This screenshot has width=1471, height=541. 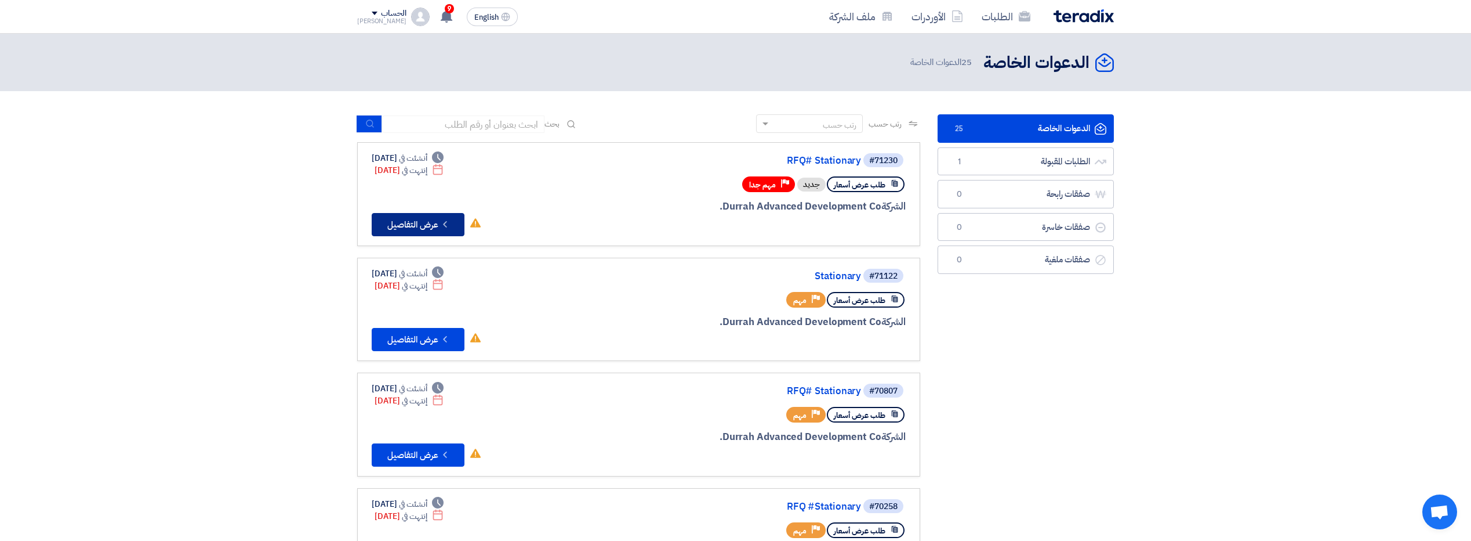 What do you see at coordinates (885, 124) in the screenshot?
I see `span: رتب حسب` at bounding box center [885, 124].